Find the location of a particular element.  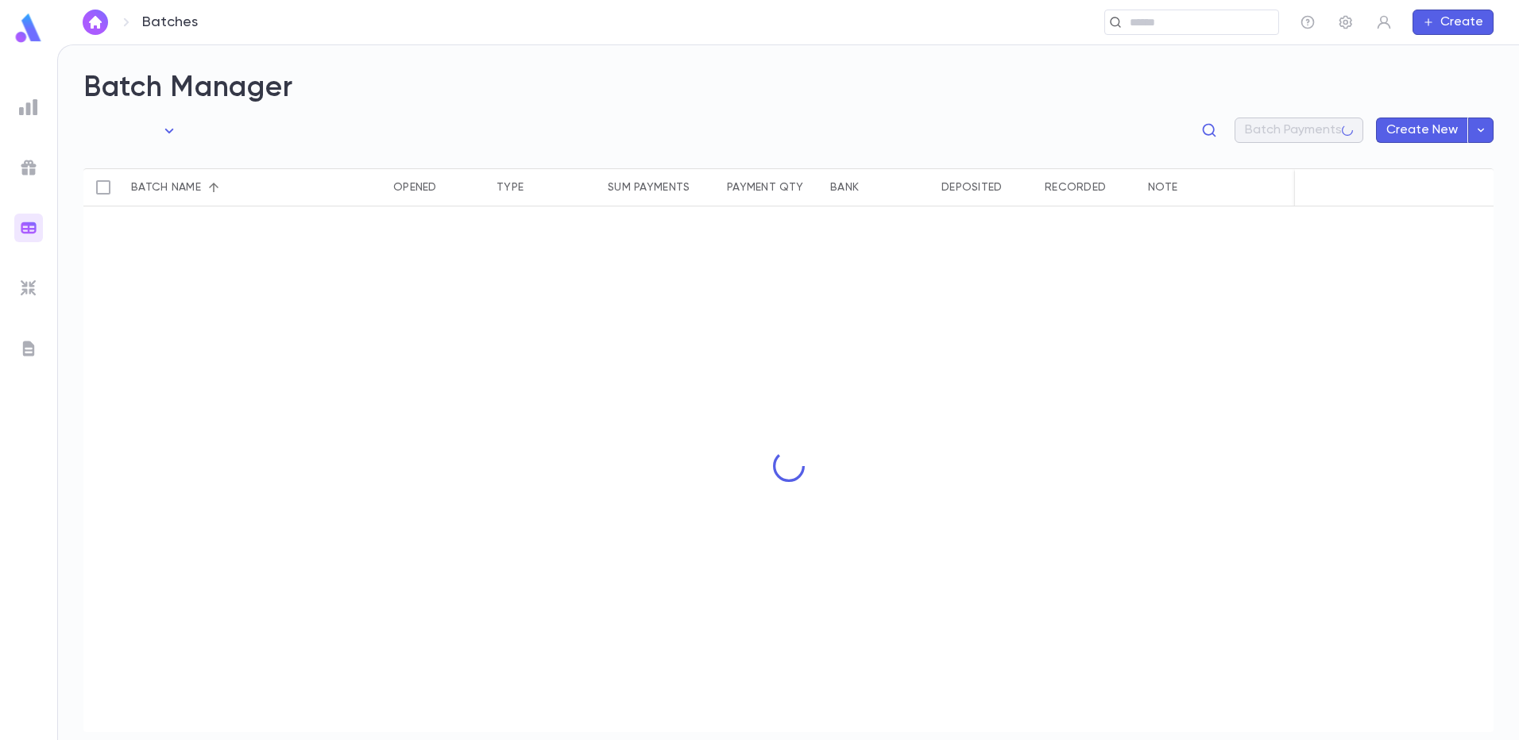

img: home_white.a664292cf8c1dea59945f0da9f25487c.svg is located at coordinates (95, 22).